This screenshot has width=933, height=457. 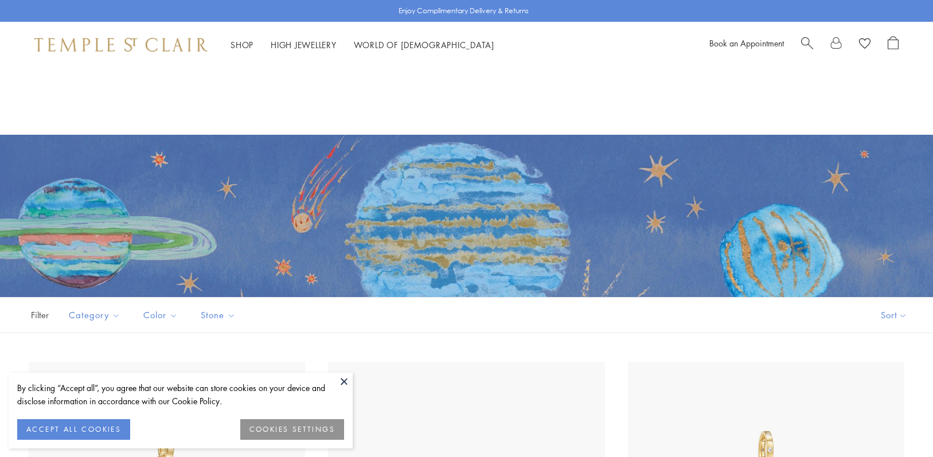 I want to click on button: ACCEPT ALL COOKIES, so click(x=73, y=429).